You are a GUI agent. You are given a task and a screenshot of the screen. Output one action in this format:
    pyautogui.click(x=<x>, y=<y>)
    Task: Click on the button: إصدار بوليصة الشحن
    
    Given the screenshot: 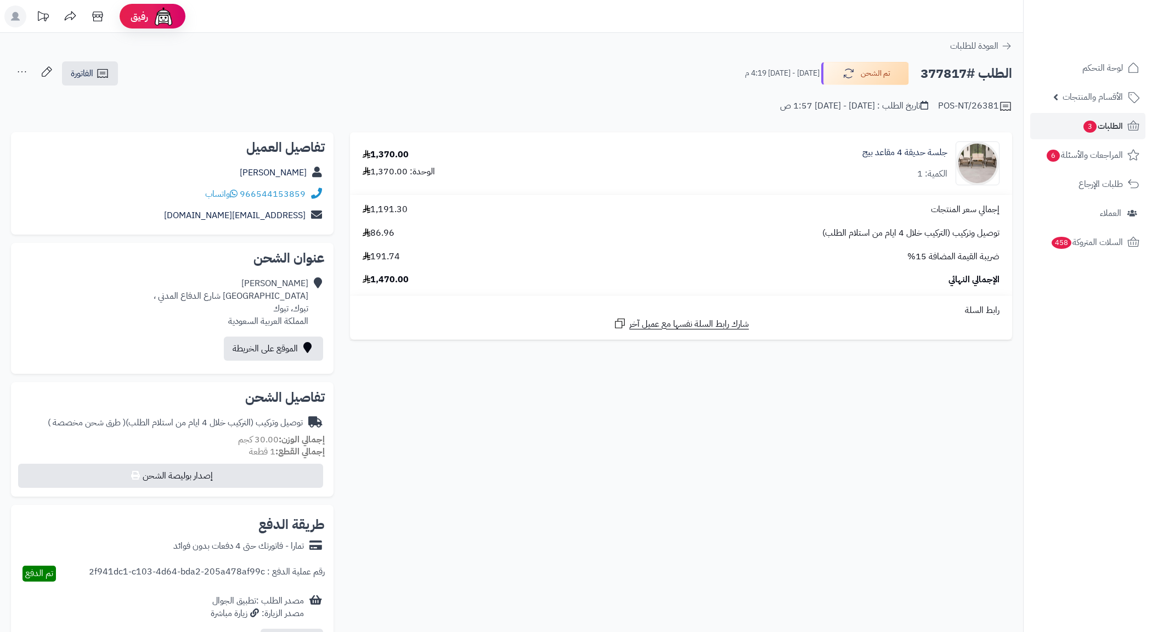 What is the action you would take?
    pyautogui.click(x=171, y=476)
    